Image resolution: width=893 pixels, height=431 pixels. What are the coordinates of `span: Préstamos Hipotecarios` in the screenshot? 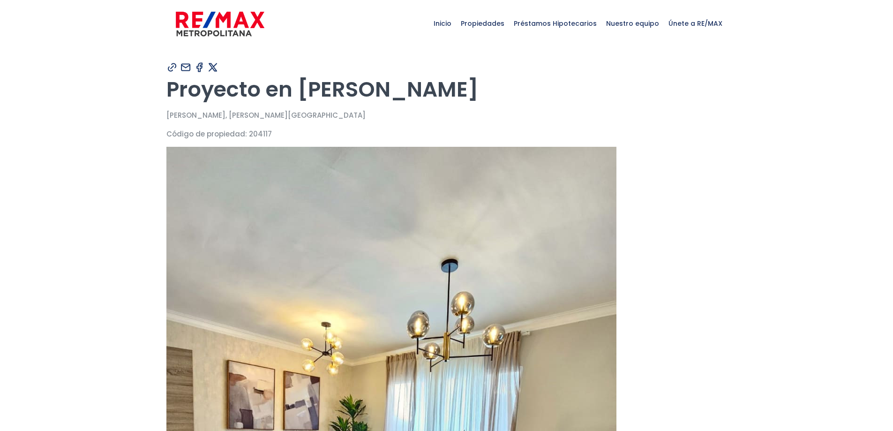 It's located at (555, 23).